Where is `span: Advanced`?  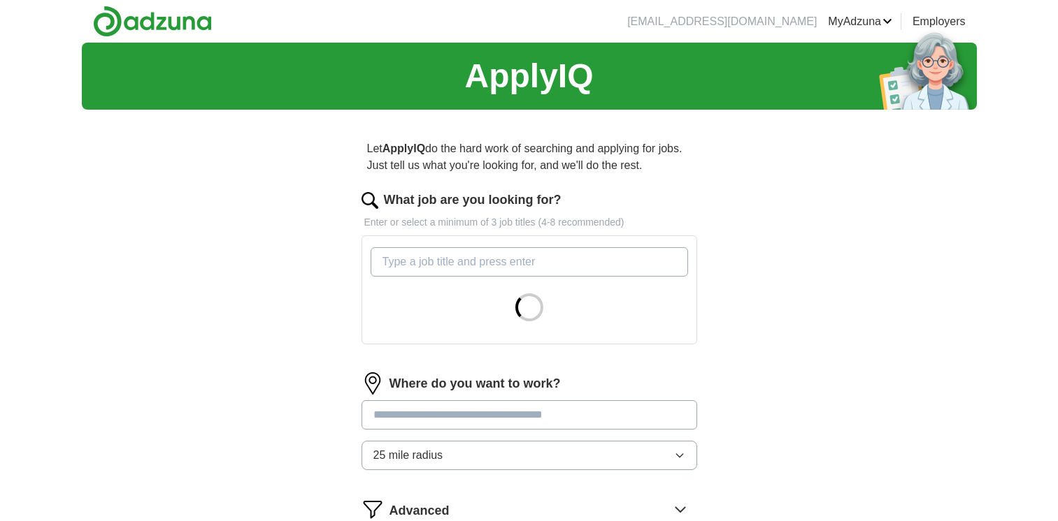
span: Advanced is located at coordinates (419, 511).